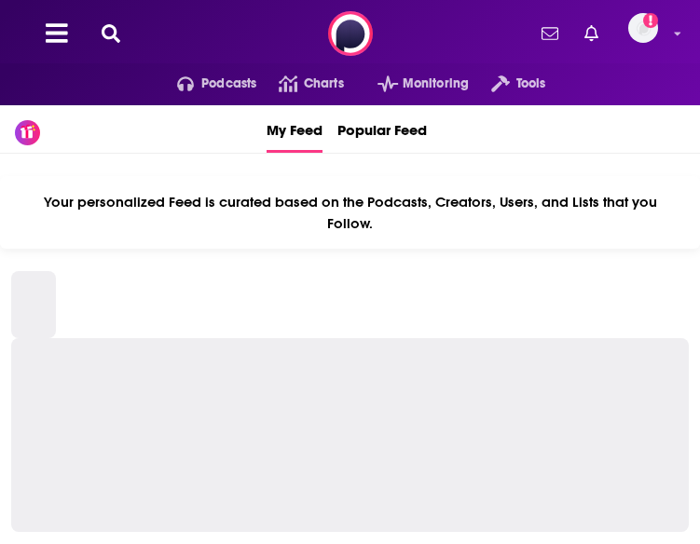 The height and width of the screenshot is (544, 700). What do you see at coordinates (651, 21) in the screenshot?
I see `svg: Add a profile image` at bounding box center [651, 21].